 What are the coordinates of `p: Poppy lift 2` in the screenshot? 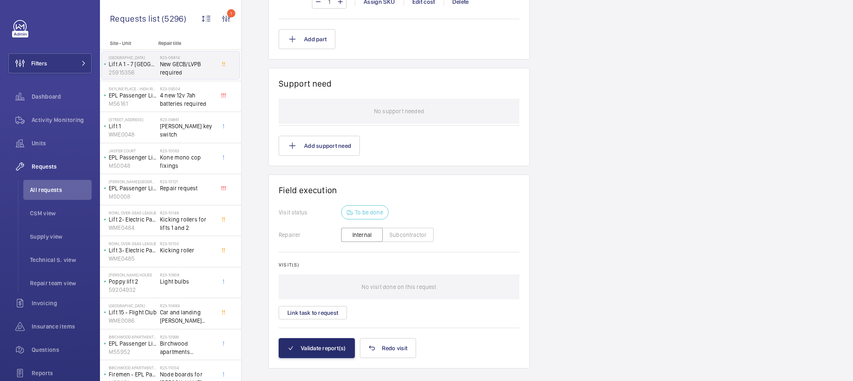 It's located at (132, 282).